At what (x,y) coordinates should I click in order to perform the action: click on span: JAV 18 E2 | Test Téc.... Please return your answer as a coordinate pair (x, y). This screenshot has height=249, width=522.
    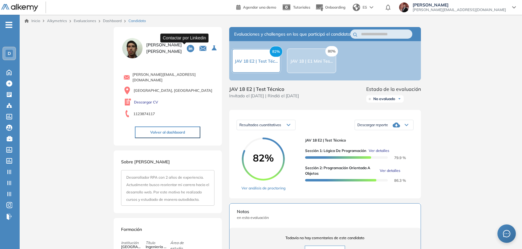
    Looking at the image, I should click on (256, 61).